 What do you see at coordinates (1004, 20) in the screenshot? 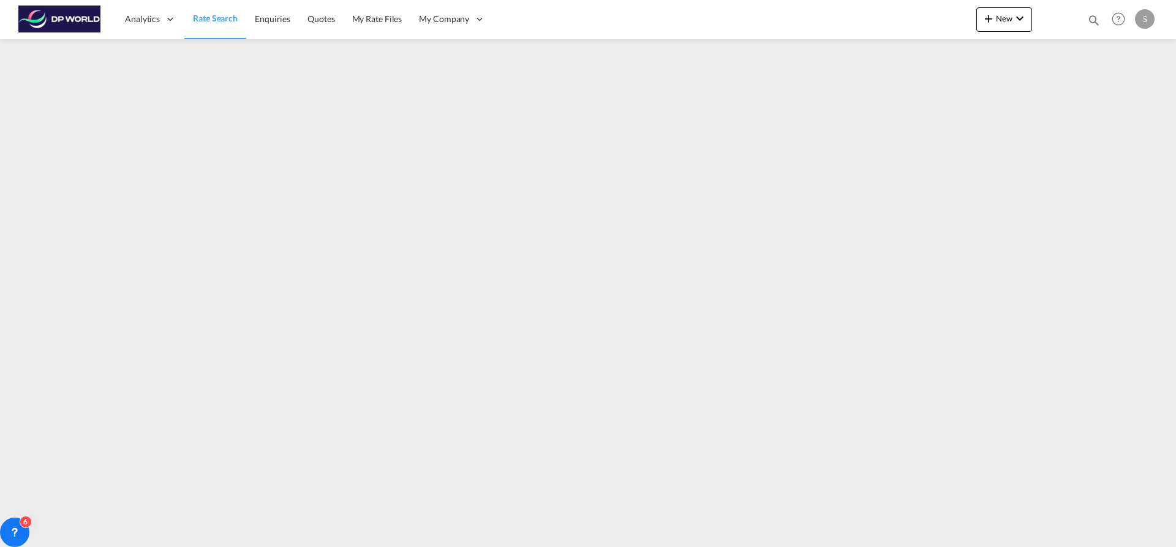
I see `button: icon-plus 400-fgNewicon-chevron-down` at bounding box center [1004, 20].